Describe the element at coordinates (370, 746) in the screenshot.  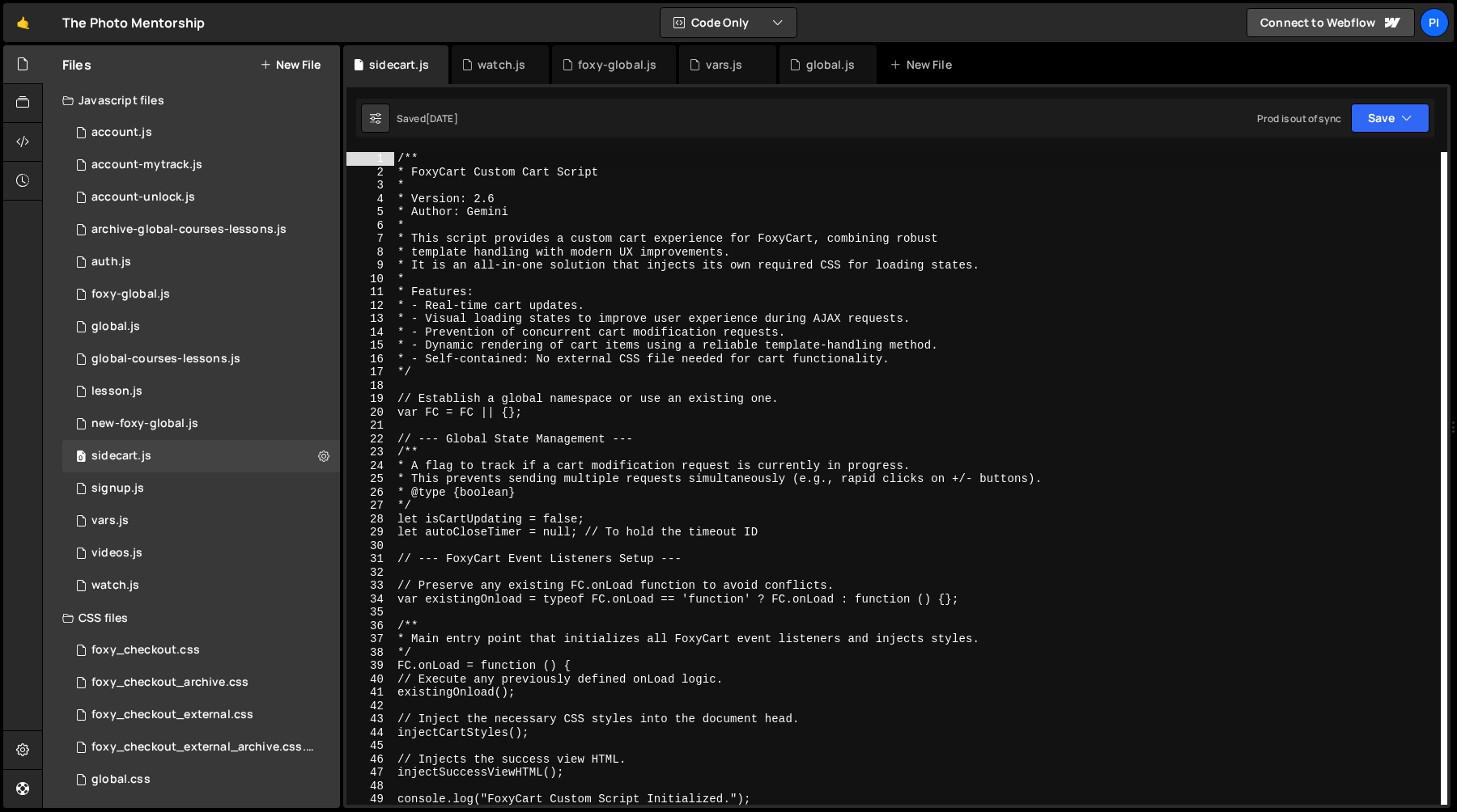
I see `div: 45` at that location.